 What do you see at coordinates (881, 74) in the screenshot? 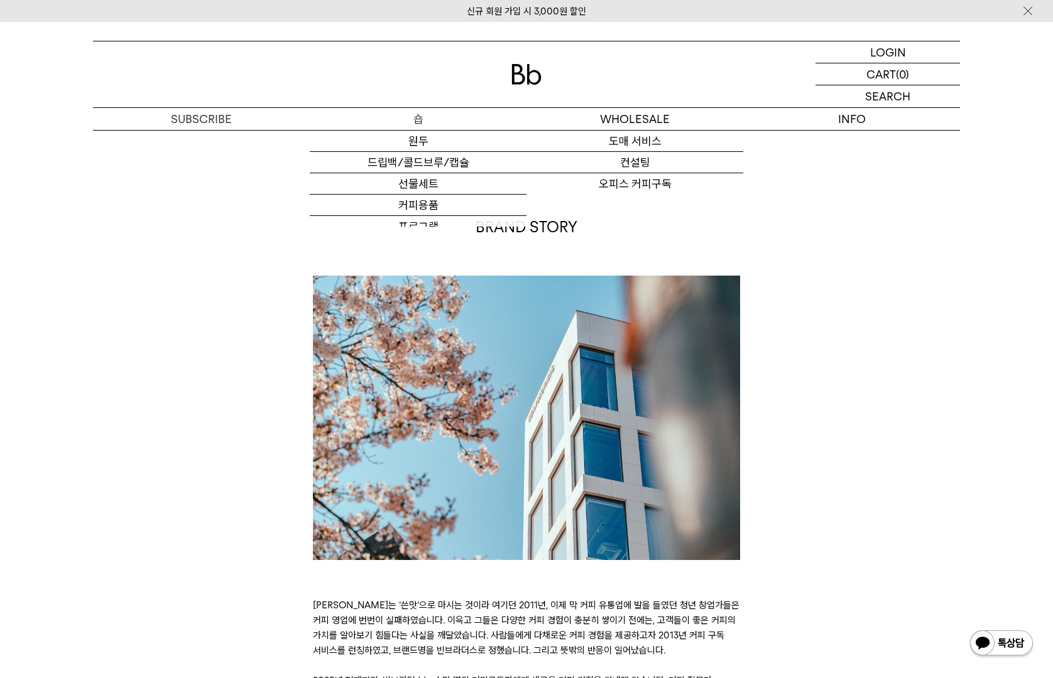
I see `p: CART` at bounding box center [881, 74].